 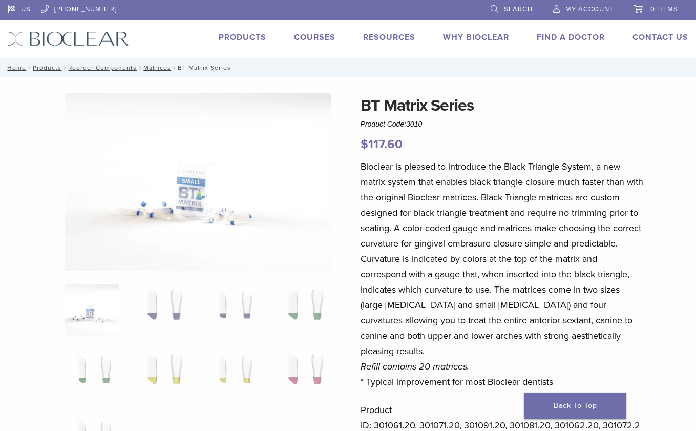 I want to click on img: BT Matrix Series - Image 6, so click(x=162, y=374).